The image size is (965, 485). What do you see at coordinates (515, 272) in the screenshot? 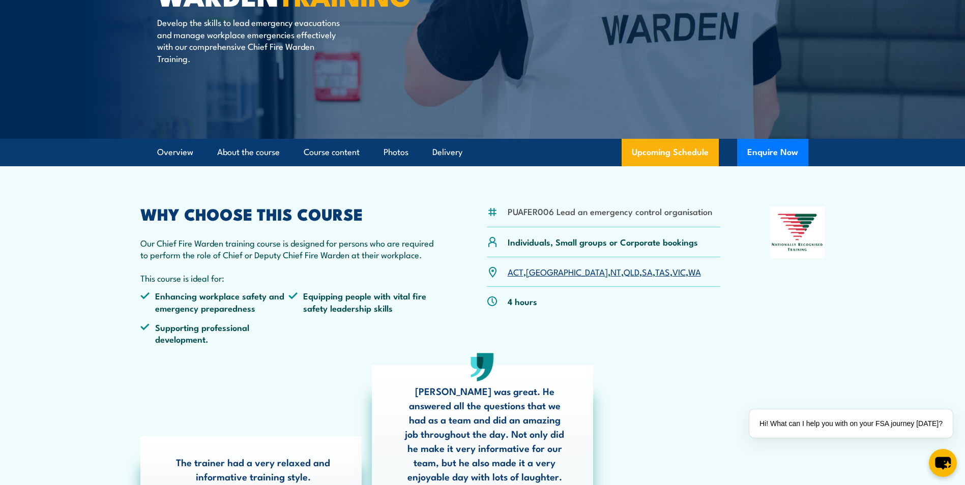
I see `a: ACT` at bounding box center [515, 272].